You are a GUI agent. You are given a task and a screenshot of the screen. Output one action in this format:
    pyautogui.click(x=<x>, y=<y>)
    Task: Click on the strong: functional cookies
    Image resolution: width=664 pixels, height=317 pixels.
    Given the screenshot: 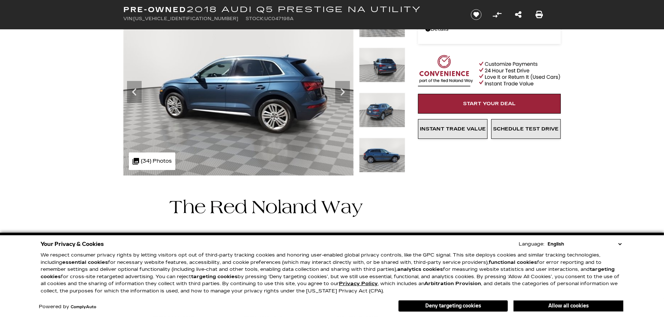 What is the action you would take?
    pyautogui.click(x=513, y=262)
    